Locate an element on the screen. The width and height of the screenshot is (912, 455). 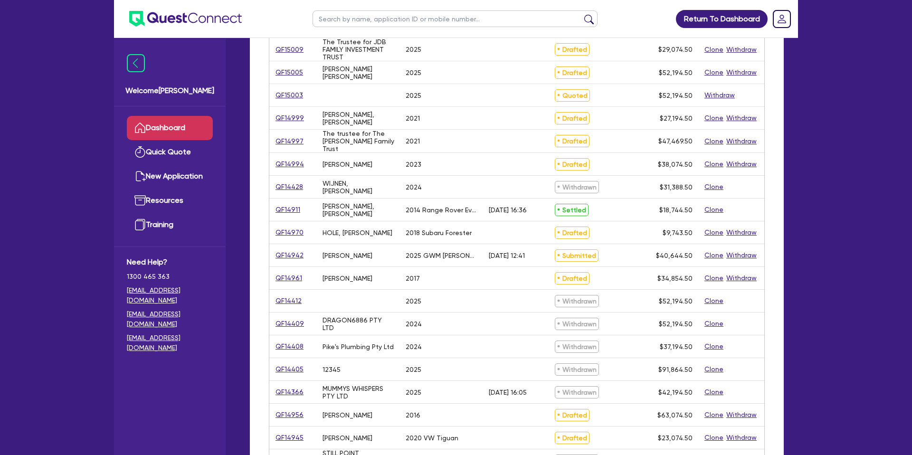
img: training is located at coordinates (140, 225).